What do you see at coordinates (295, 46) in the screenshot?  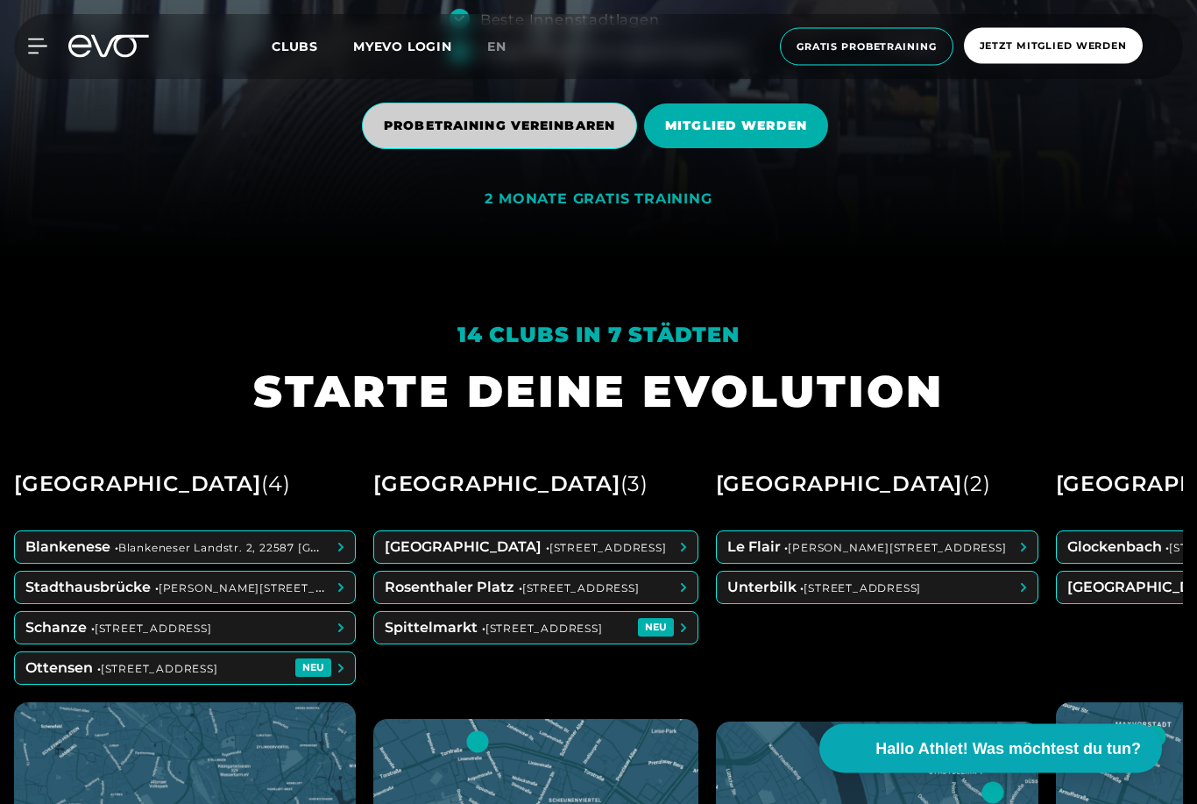 I see `span: Clubs` at bounding box center [295, 46].